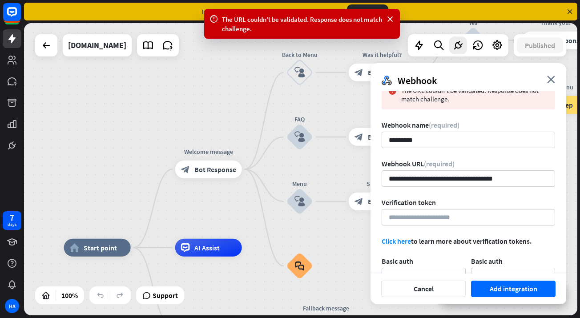 The width and height of the screenshot is (580, 318). What do you see at coordinates (299, 266) in the screenshot?
I see `i: block_faq` at bounding box center [299, 266].